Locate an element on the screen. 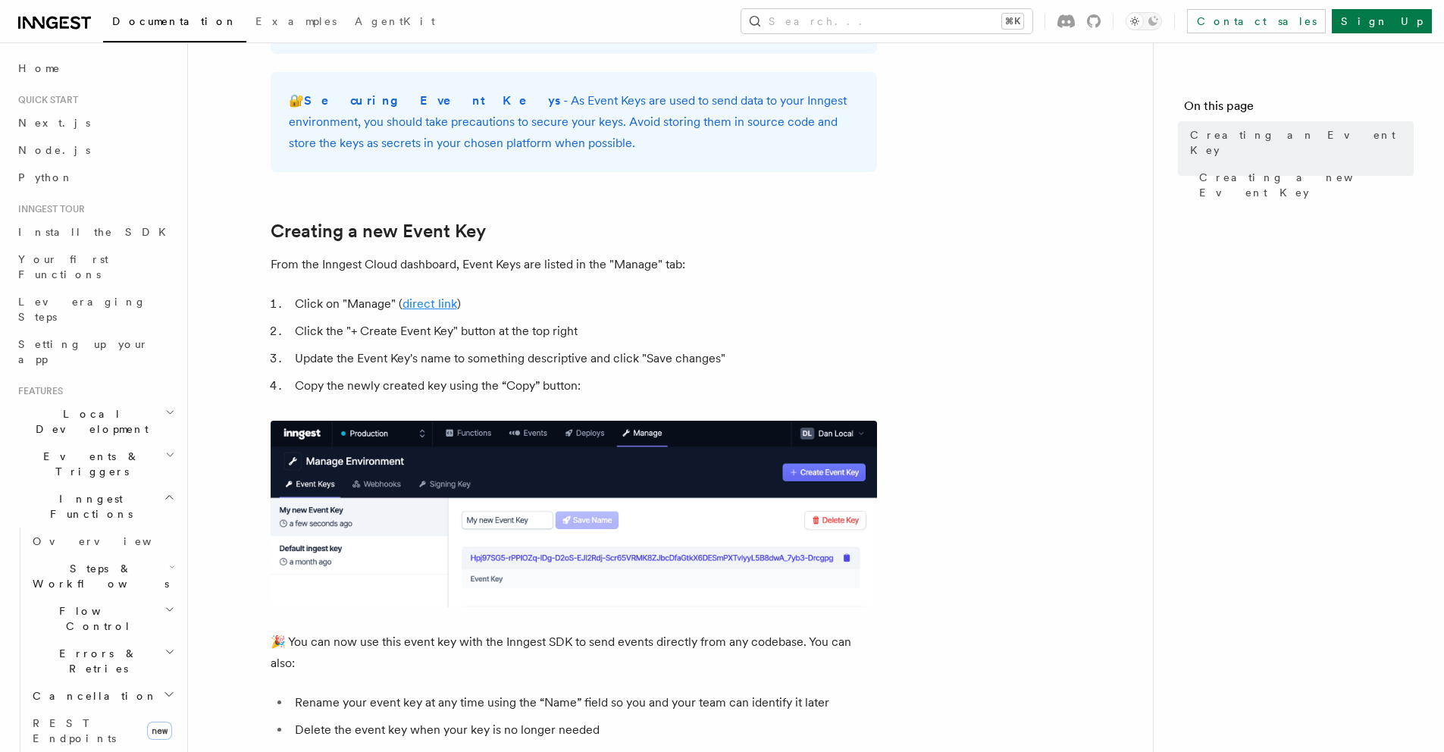 This screenshot has height=752, width=1444. a: Creating an Event Key is located at coordinates (1298, 143).